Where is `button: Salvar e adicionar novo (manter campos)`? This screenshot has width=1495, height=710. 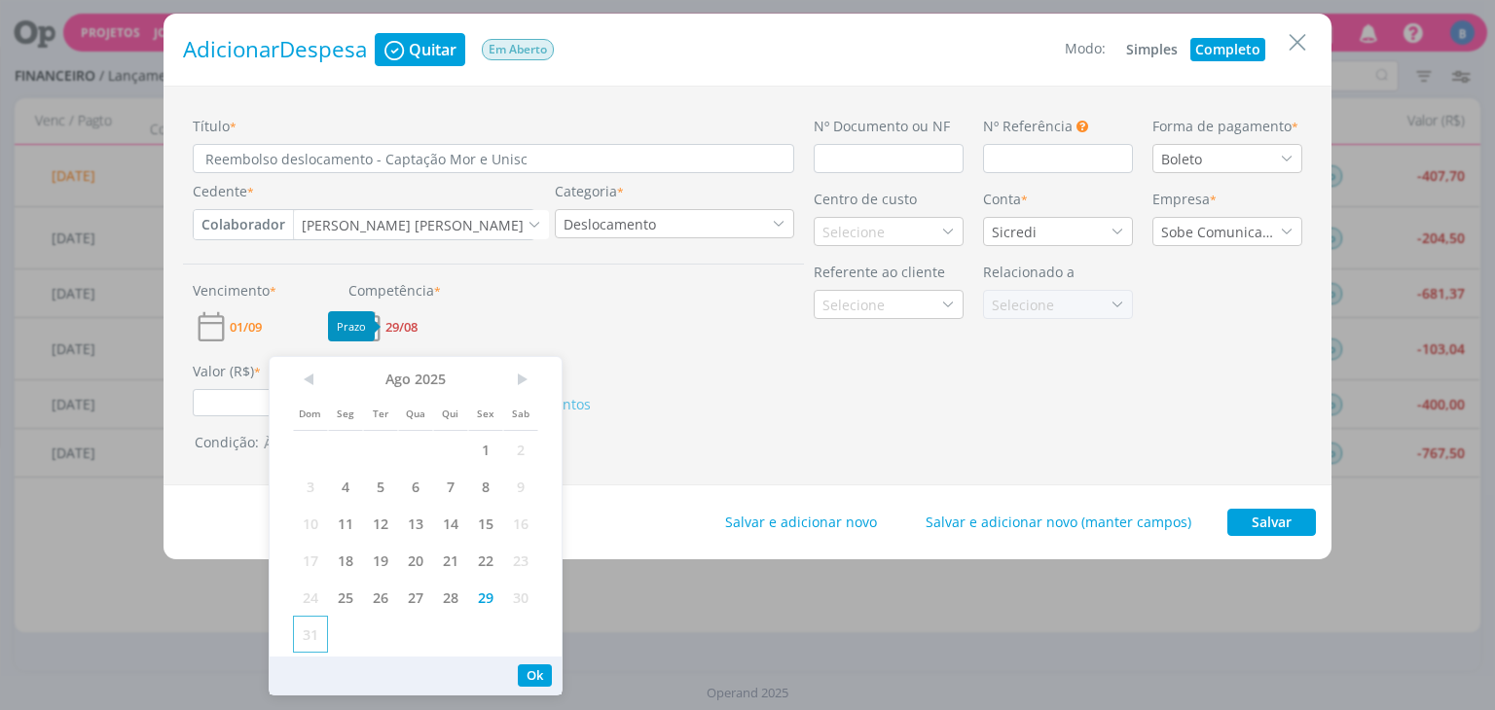
button: Salvar e adicionar novo (manter campos) is located at coordinates (1058, 523).